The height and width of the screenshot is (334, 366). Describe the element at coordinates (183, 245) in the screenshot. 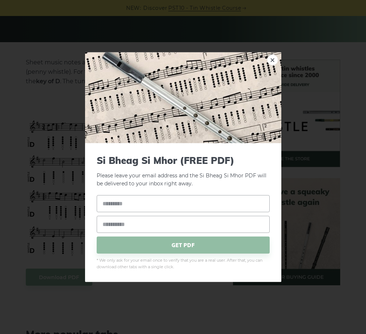

I see `span: GET PDF` at that location.